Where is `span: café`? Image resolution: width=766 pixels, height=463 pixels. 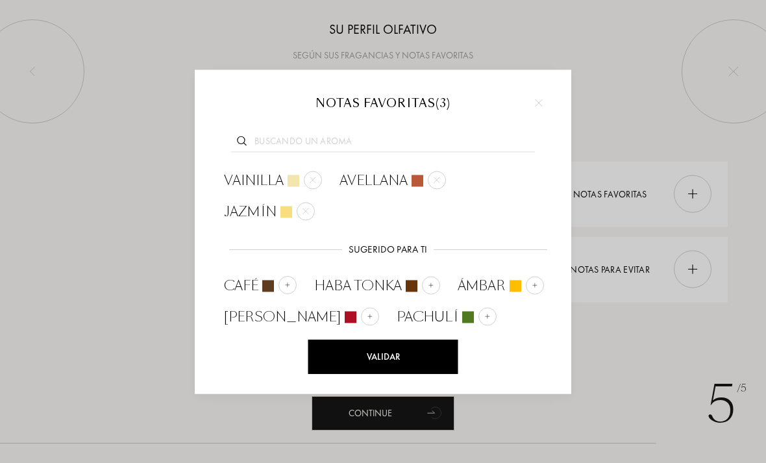 span: café is located at coordinates (241, 286).